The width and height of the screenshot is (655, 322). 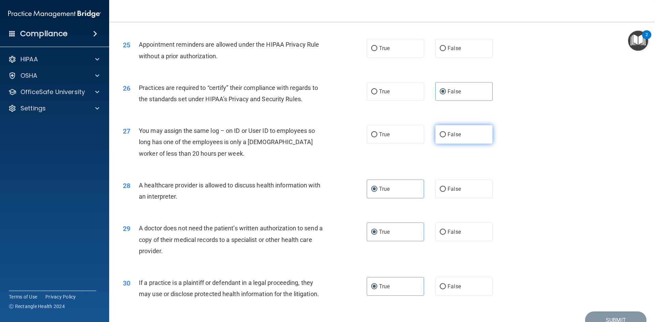 I want to click on span: If a practice is a plaintiff or defendant in a legal proceeding, they may use or disclose protect..., so click(x=229, y=289).